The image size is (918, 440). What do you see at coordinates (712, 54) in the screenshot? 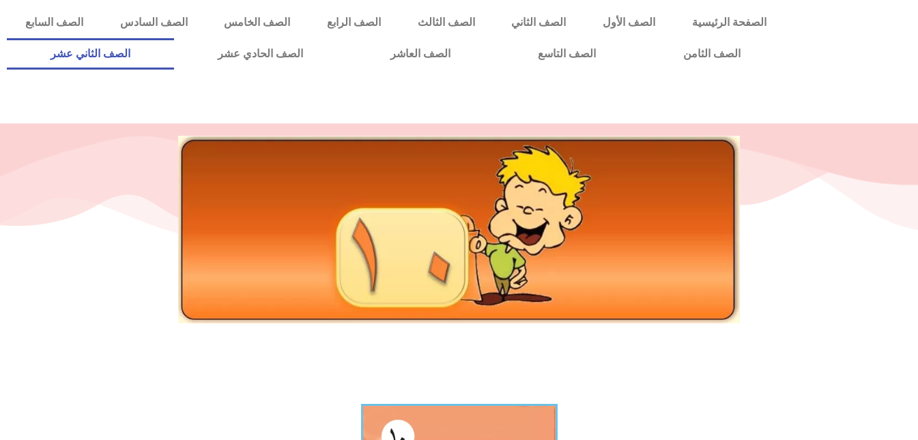
I see `a: الصف الثامن` at bounding box center [712, 54].